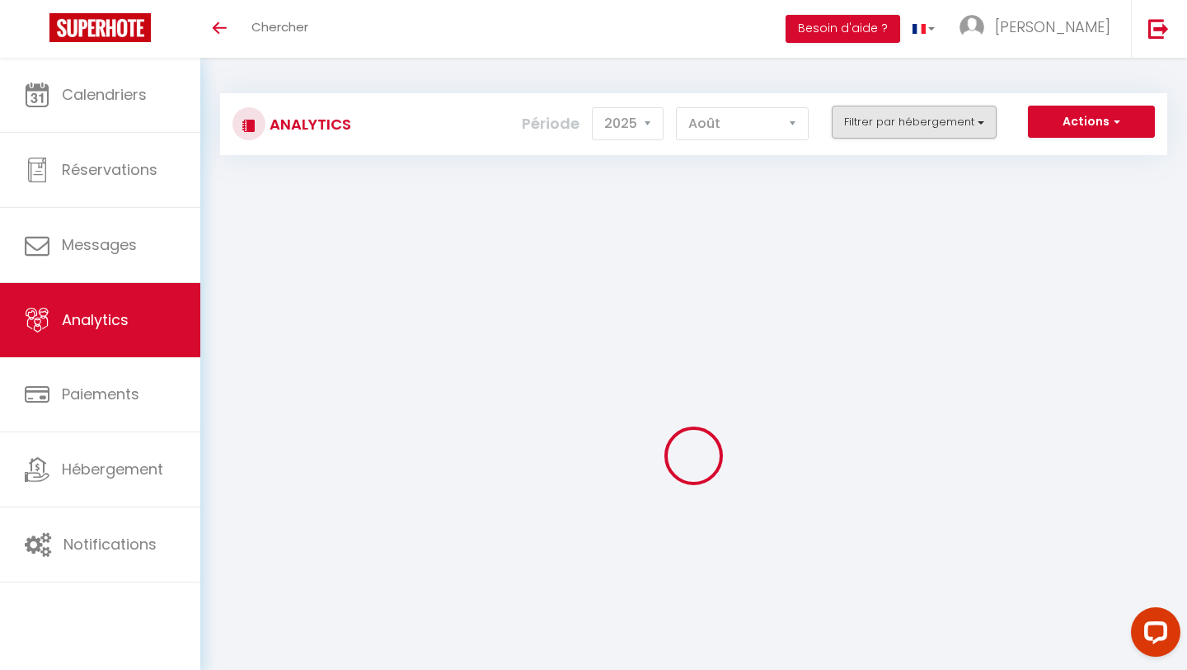 This screenshot has width=1187, height=670. I want to click on span: Chercher, so click(280, 26).